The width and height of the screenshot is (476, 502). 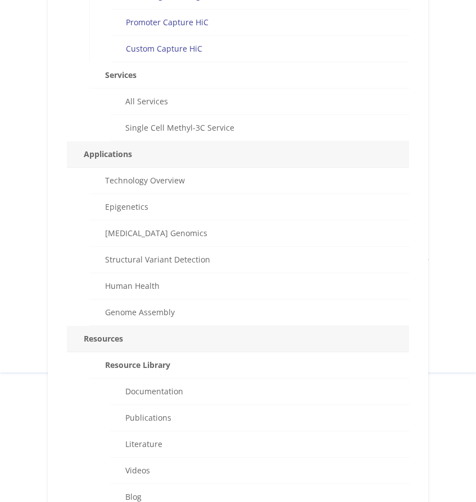 I want to click on a: Publications, so click(x=260, y=418).